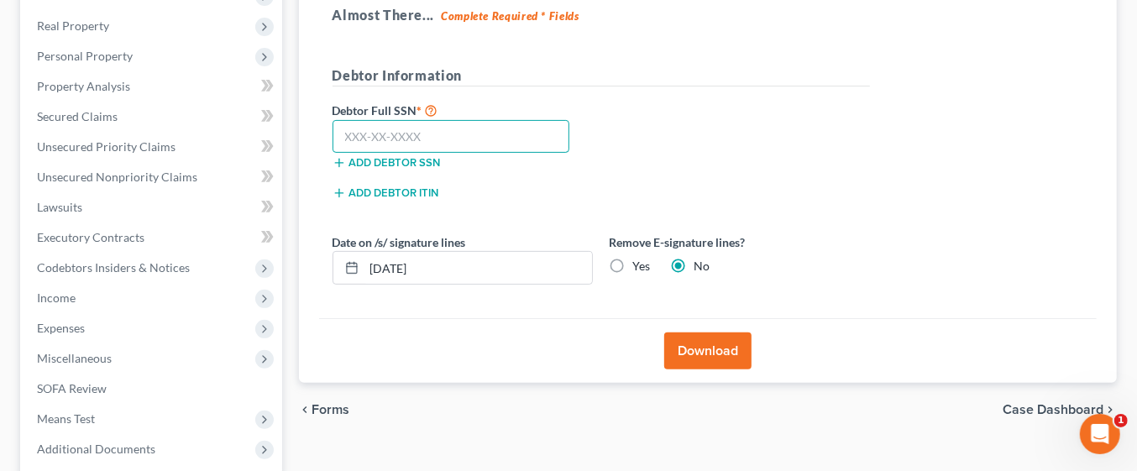  I want to click on span: Miscellaneous, so click(74, 358).